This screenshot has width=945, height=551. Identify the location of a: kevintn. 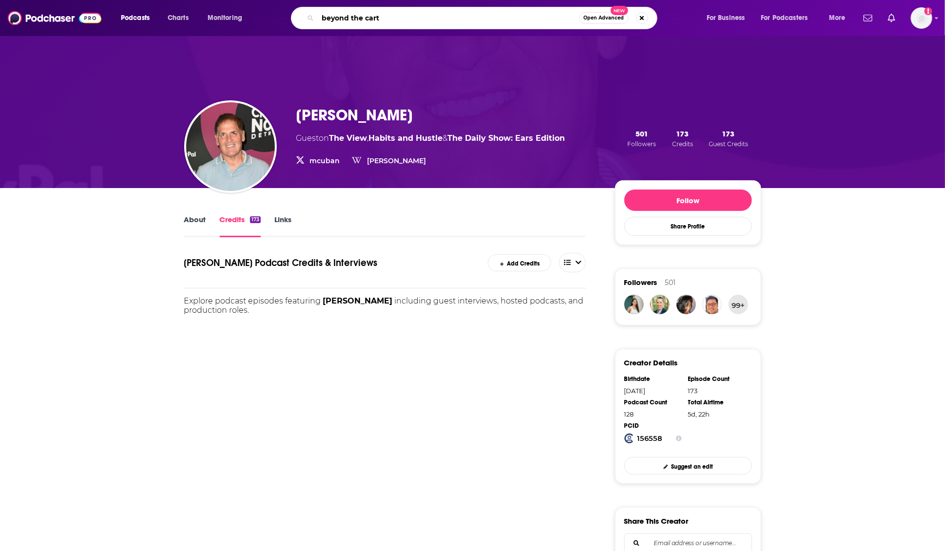
(712, 305).